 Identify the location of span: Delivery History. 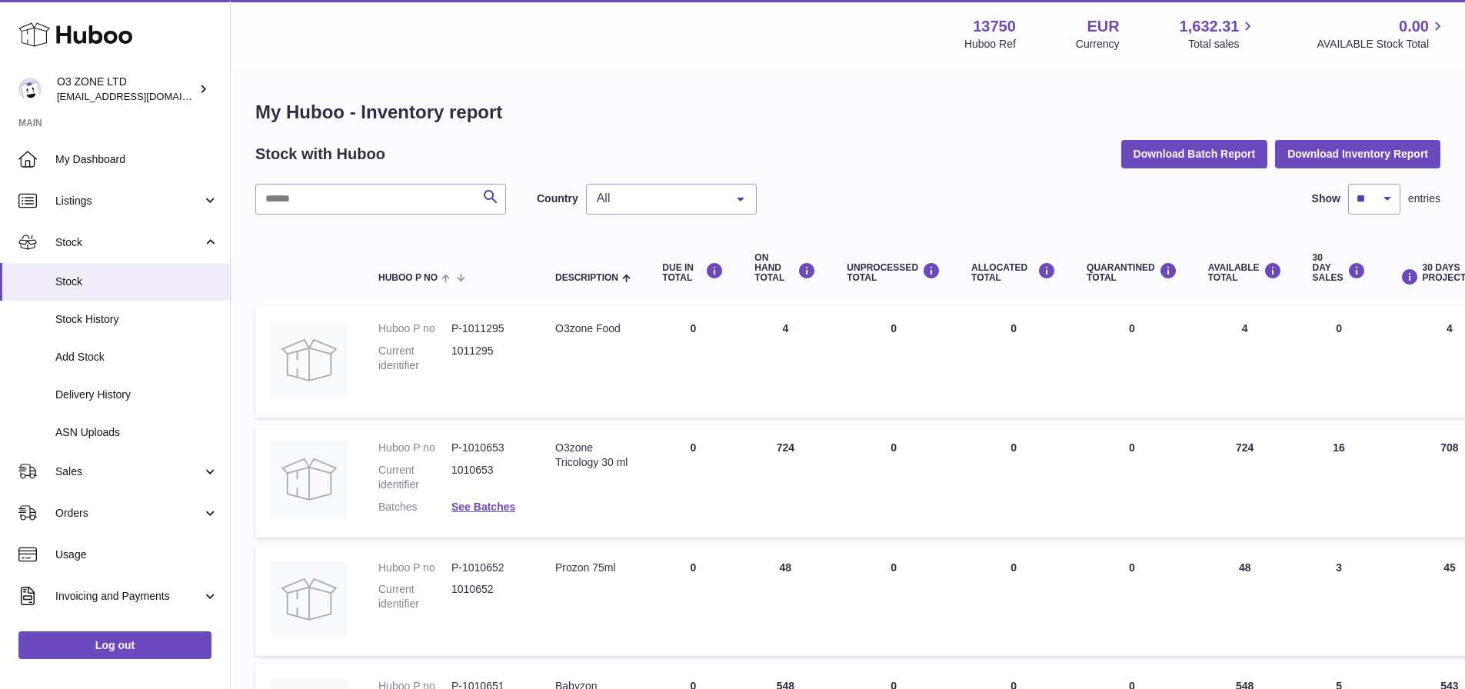
(137, 395).